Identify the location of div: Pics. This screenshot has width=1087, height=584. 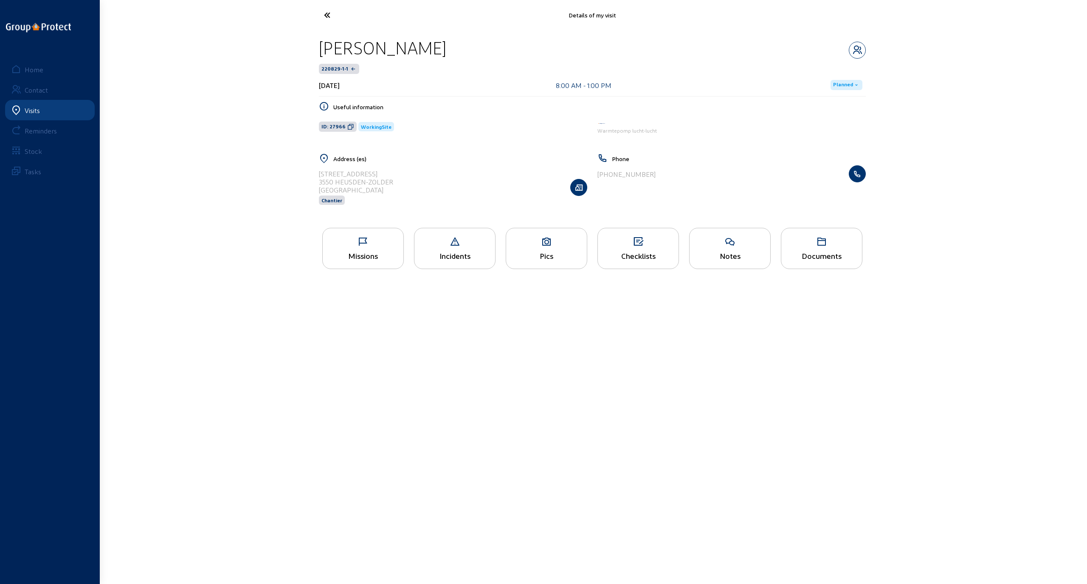
(547, 255).